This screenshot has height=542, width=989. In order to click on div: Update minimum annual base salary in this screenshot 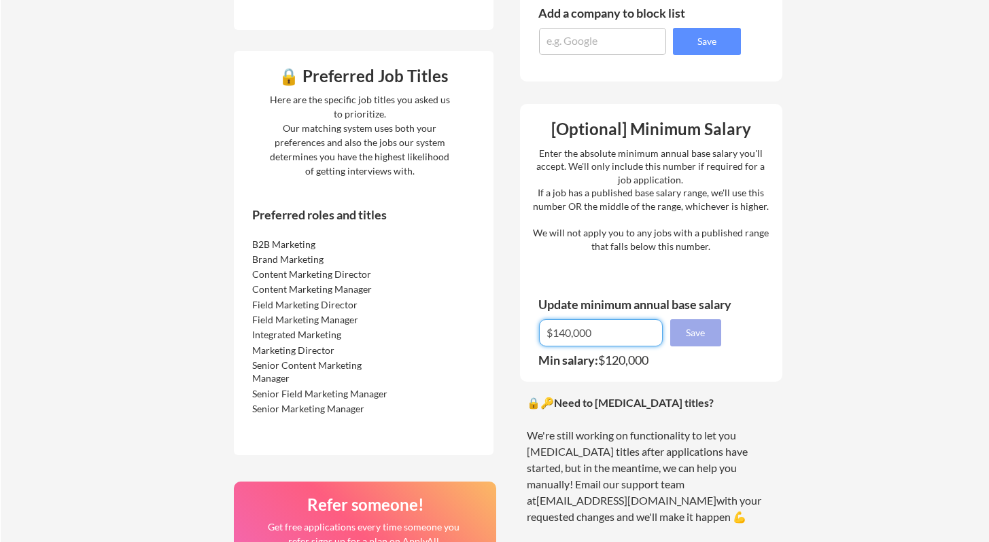, I will do `click(640, 304)`.